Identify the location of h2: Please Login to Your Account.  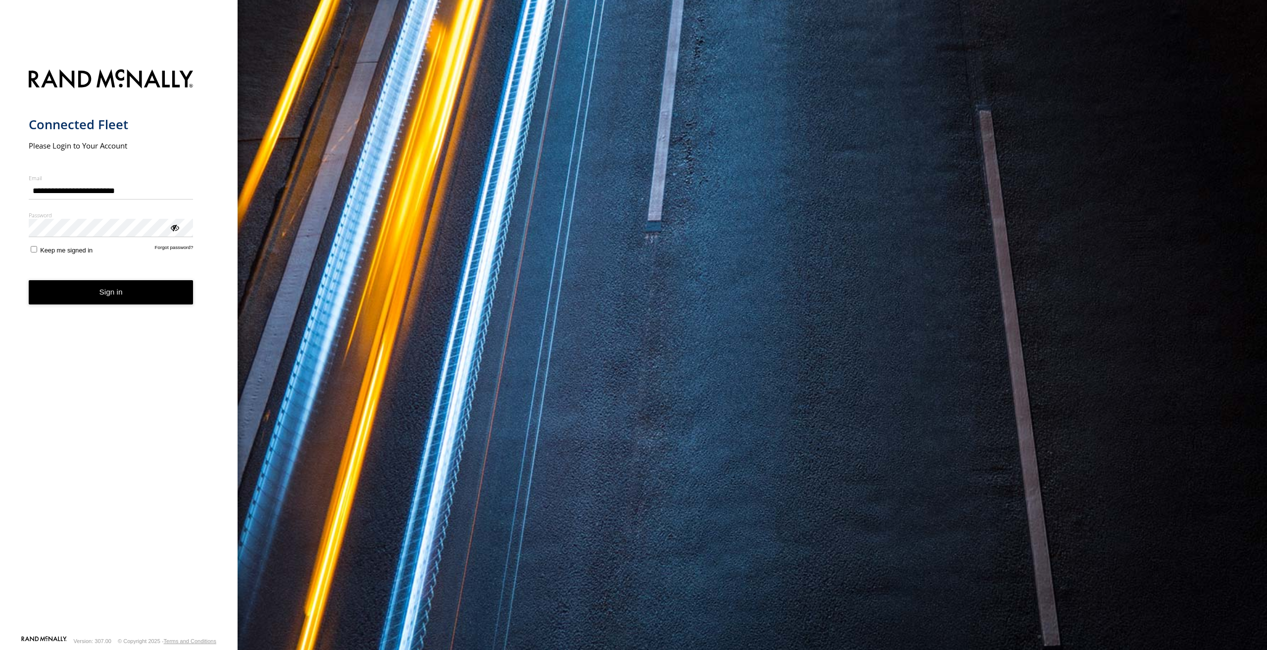
(111, 146).